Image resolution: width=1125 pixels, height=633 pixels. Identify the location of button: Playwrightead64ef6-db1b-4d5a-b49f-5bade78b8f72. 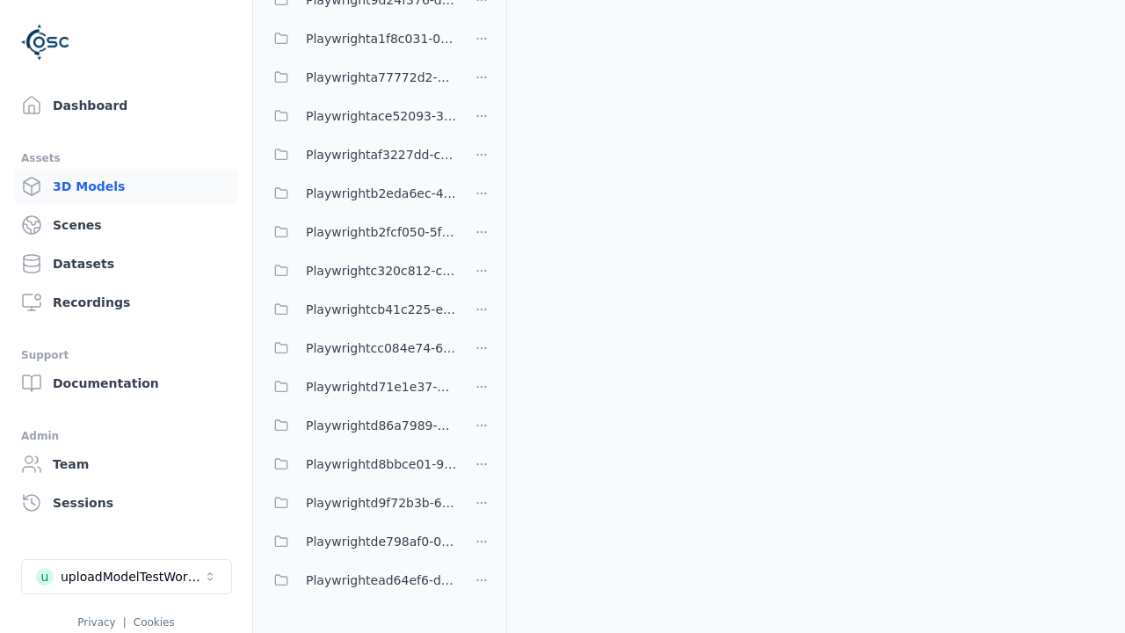
(360, 580).